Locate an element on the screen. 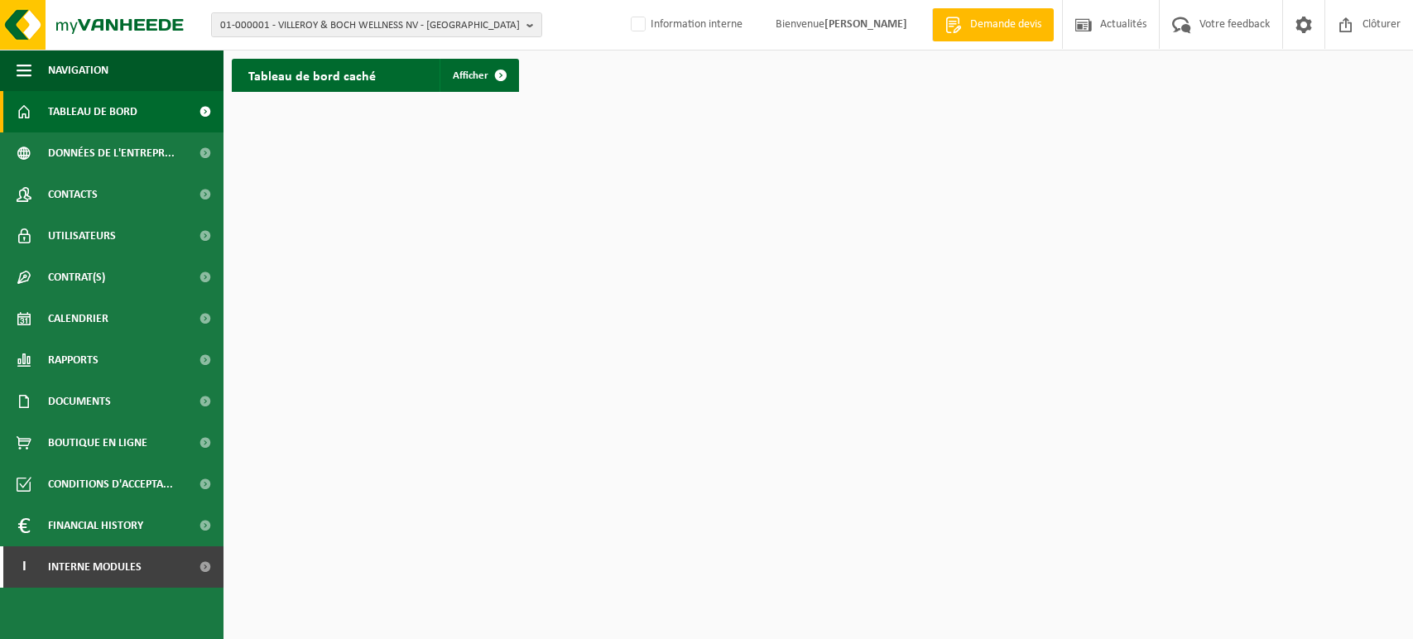 The image size is (1413, 639). span: Documents is located at coordinates (79, 402).